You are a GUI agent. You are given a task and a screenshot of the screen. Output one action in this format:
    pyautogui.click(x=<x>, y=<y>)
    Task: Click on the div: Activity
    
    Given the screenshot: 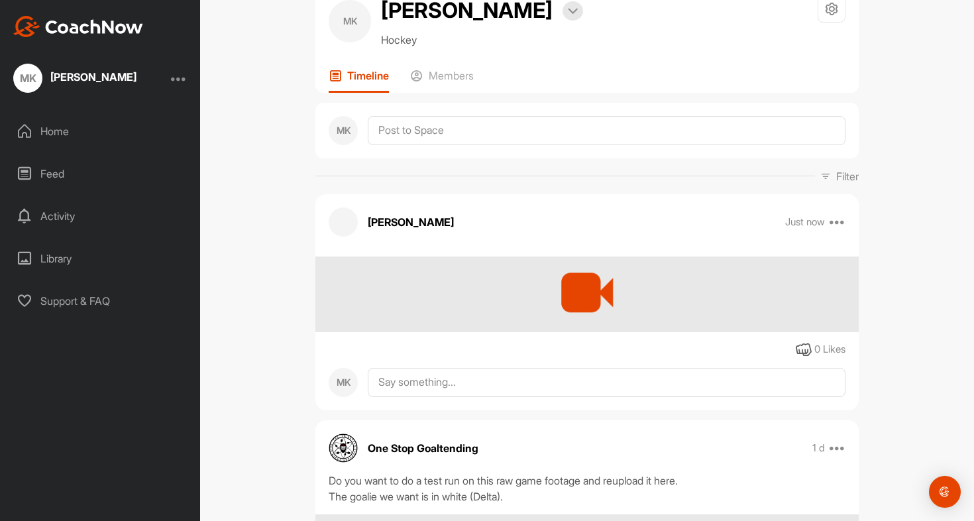 What is the action you would take?
    pyautogui.click(x=101, y=216)
    